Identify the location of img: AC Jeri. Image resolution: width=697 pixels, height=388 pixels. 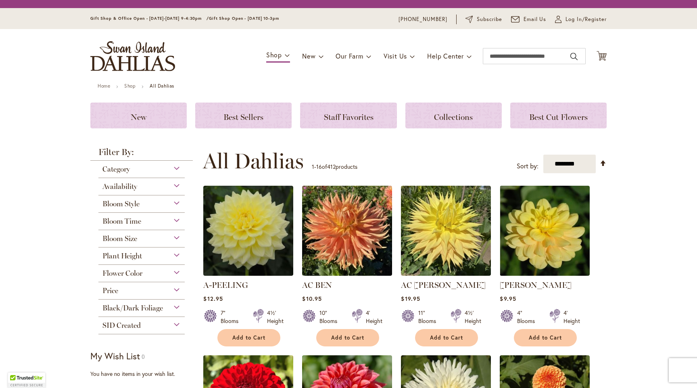
(446, 230).